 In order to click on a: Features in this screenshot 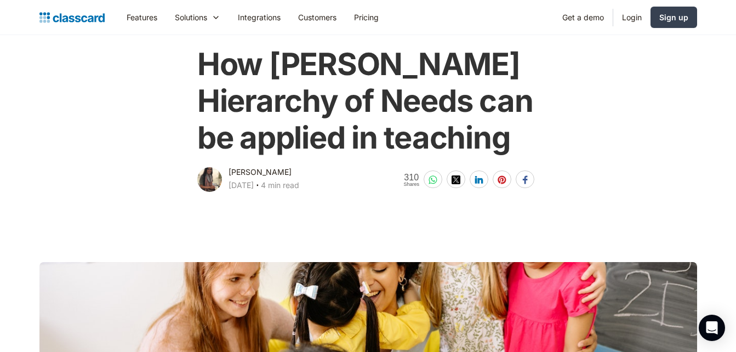, I will do `click(142, 17)`.